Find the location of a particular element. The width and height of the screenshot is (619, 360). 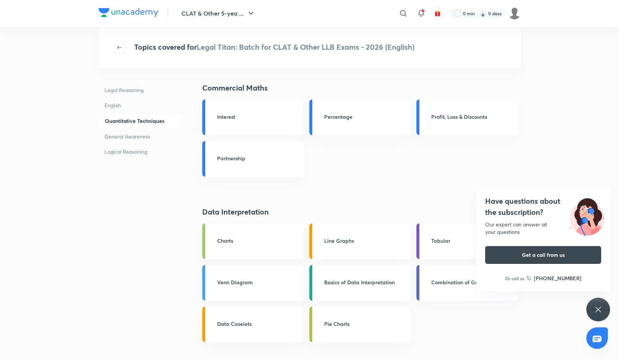

h3: Tabular is located at coordinates (472, 241).